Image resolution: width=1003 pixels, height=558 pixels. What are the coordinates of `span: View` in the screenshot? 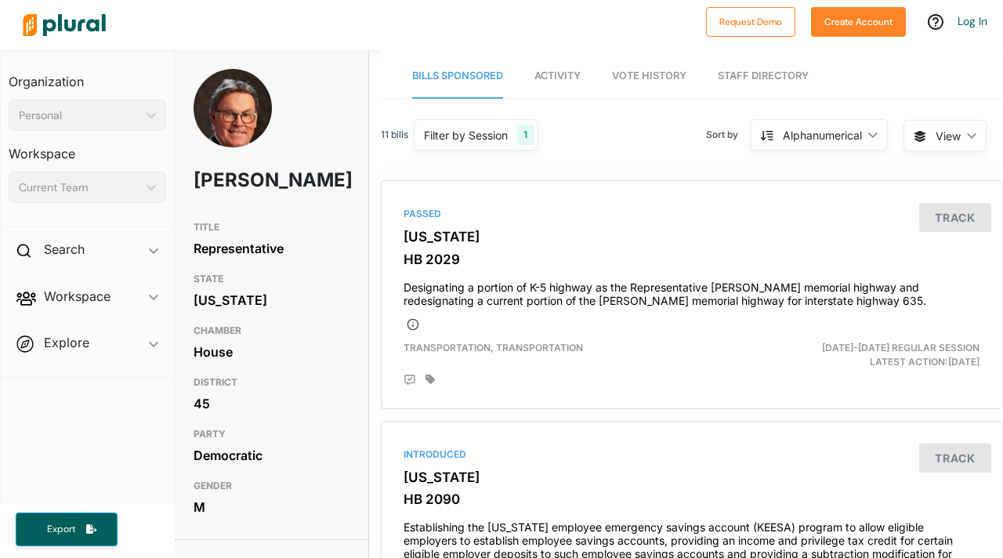 It's located at (948, 136).